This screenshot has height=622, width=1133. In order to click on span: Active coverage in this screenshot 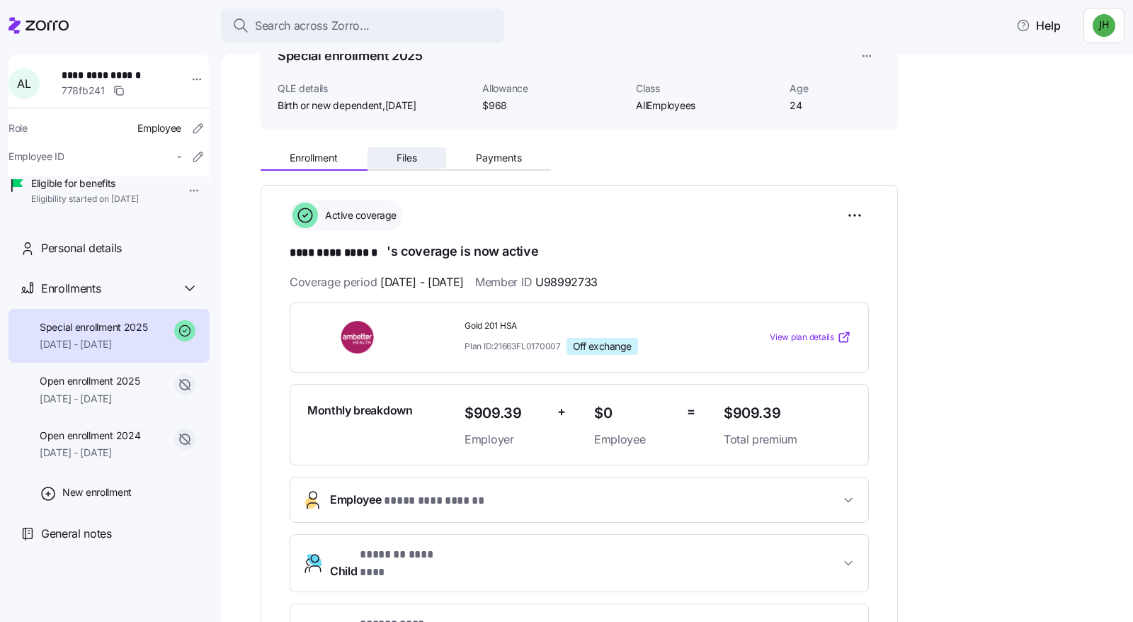, I will do `click(358, 215)`.